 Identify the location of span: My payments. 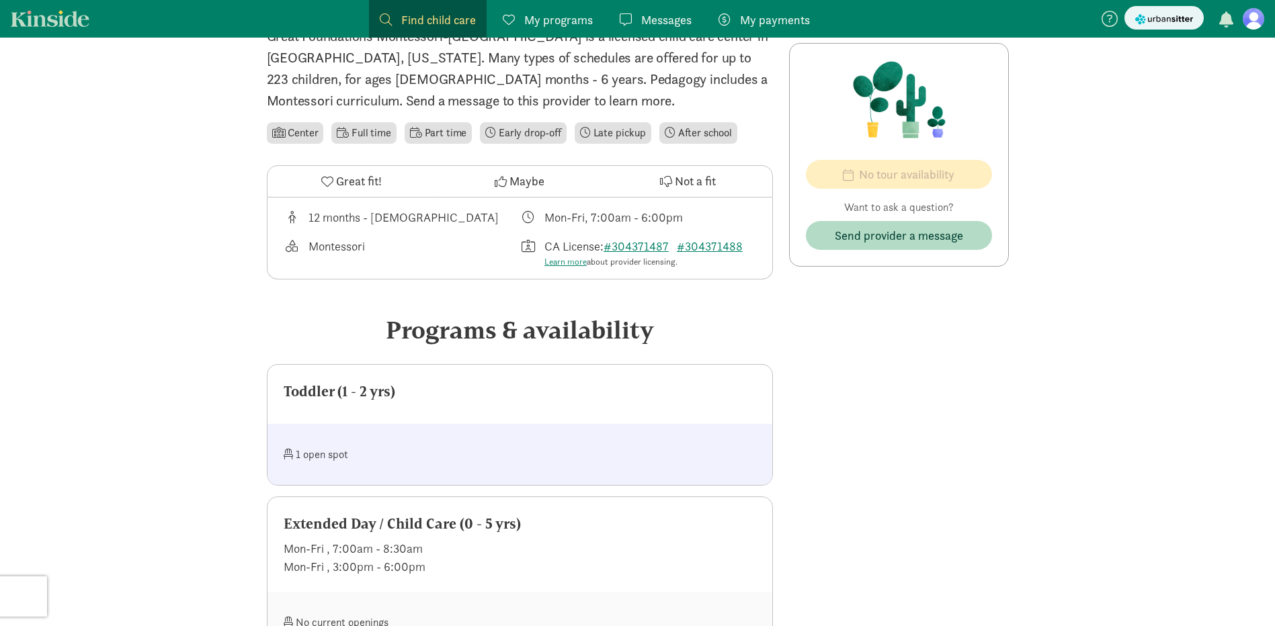
(775, 19).